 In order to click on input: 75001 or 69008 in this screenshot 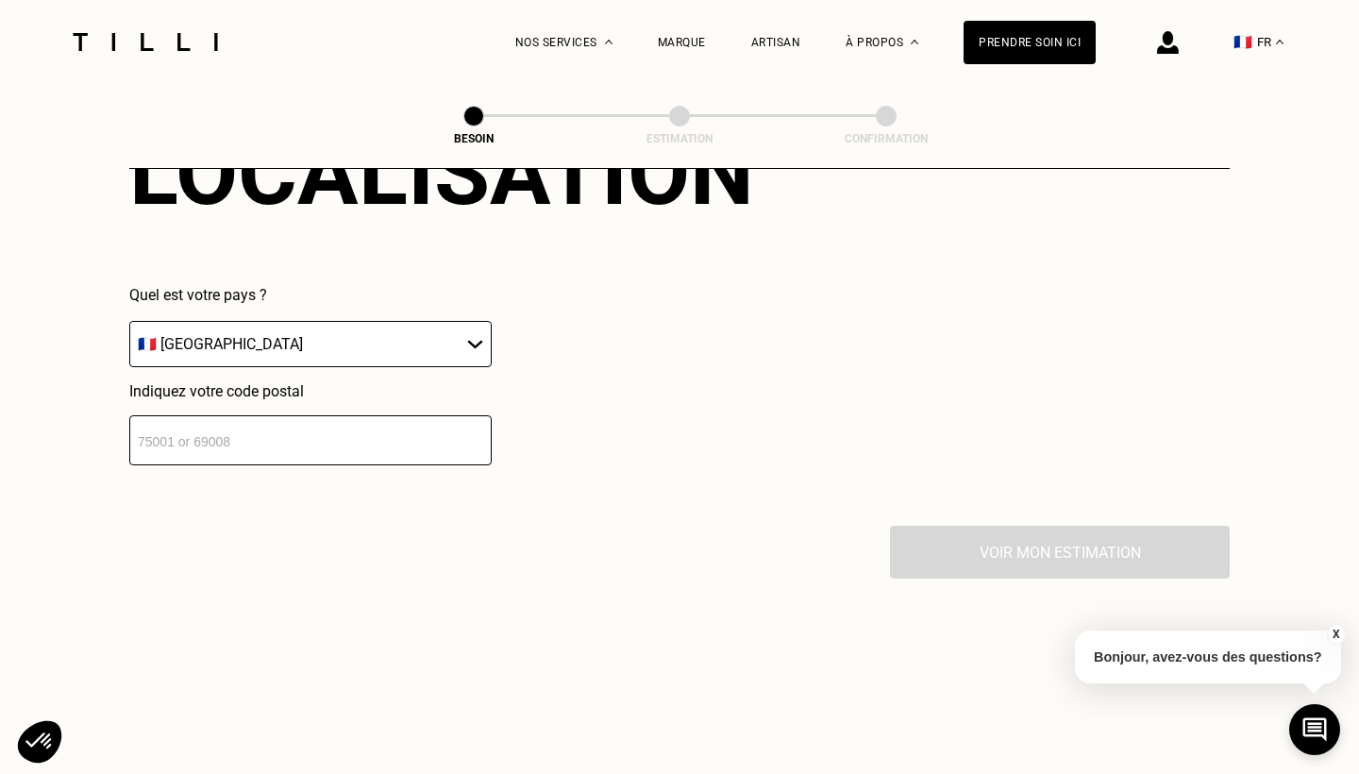, I will do `click(310, 440)`.